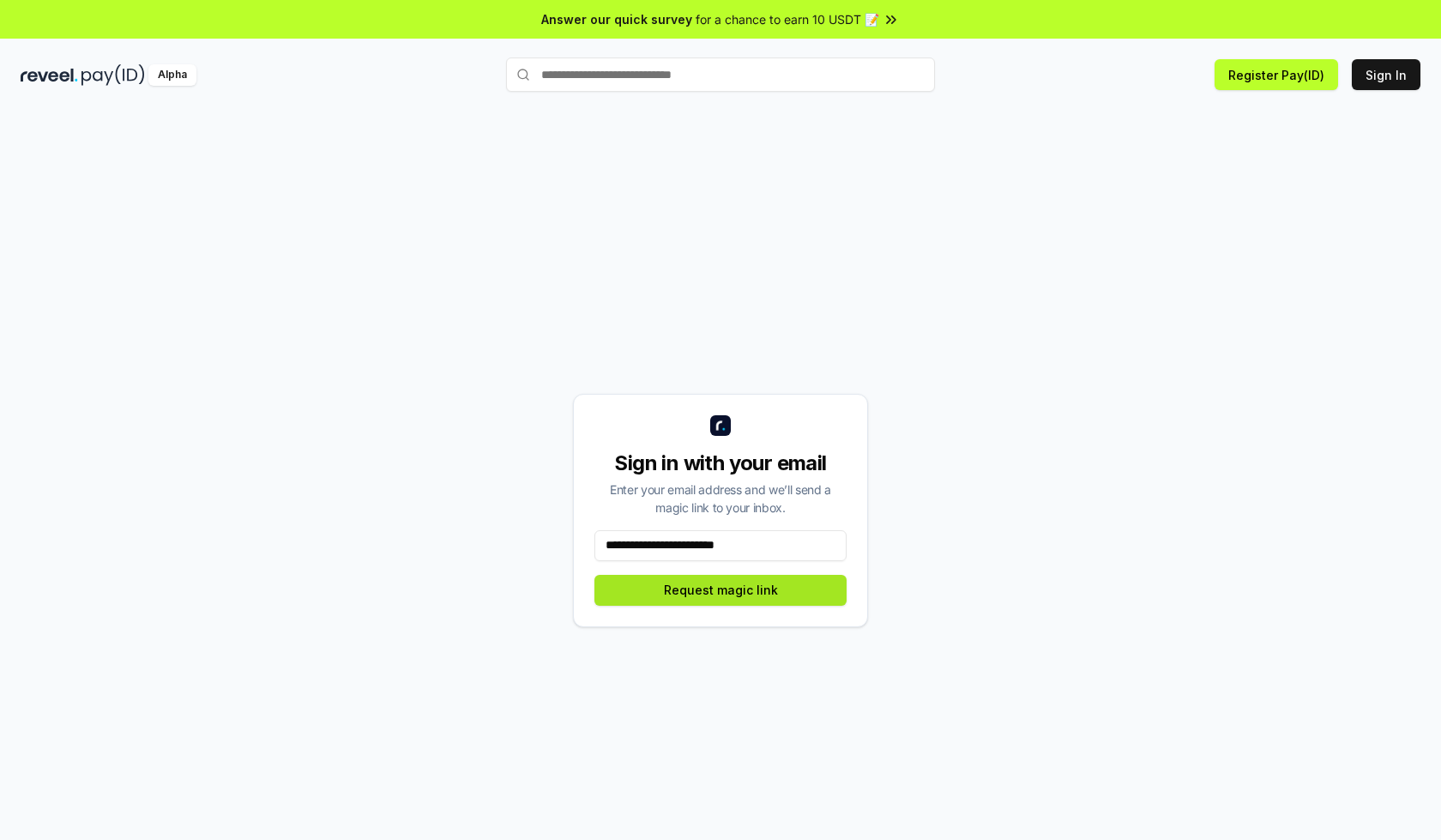 The height and width of the screenshot is (840, 1441). I want to click on img: pay_id, so click(113, 75).